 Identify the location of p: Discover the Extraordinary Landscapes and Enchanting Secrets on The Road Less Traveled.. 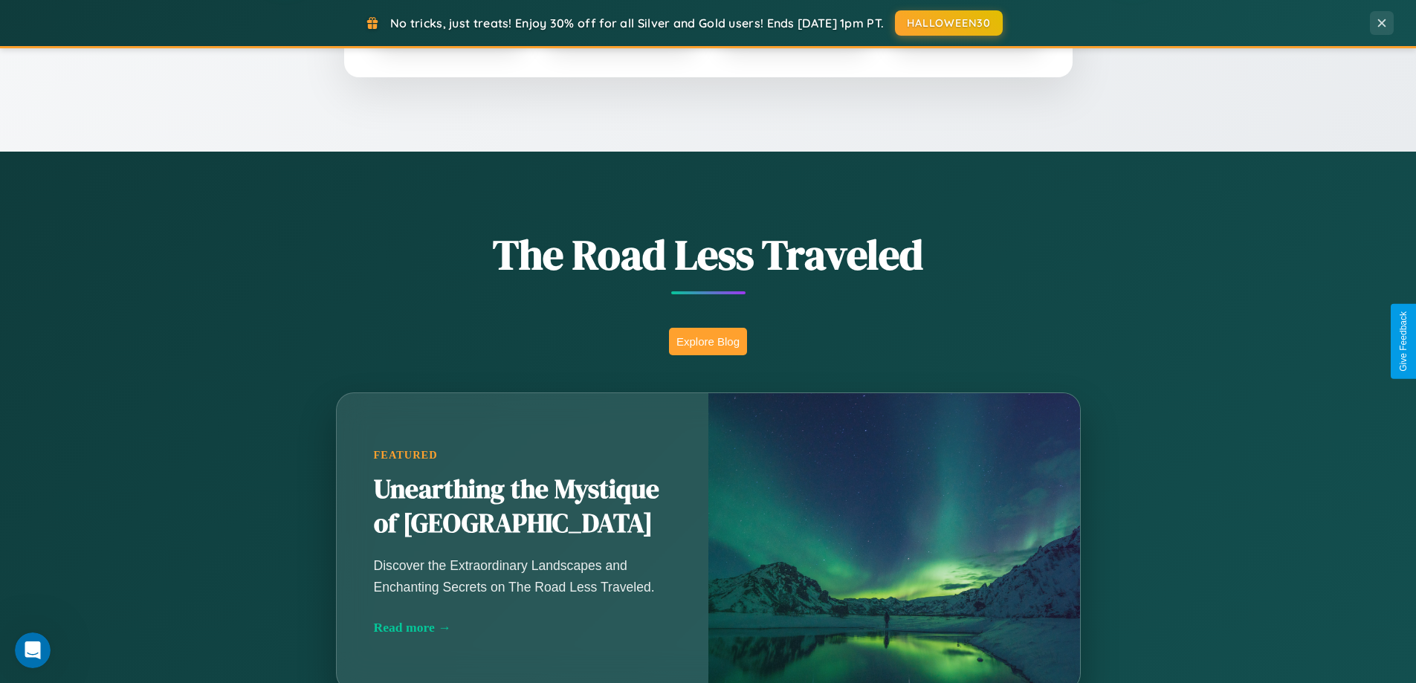
(522, 576).